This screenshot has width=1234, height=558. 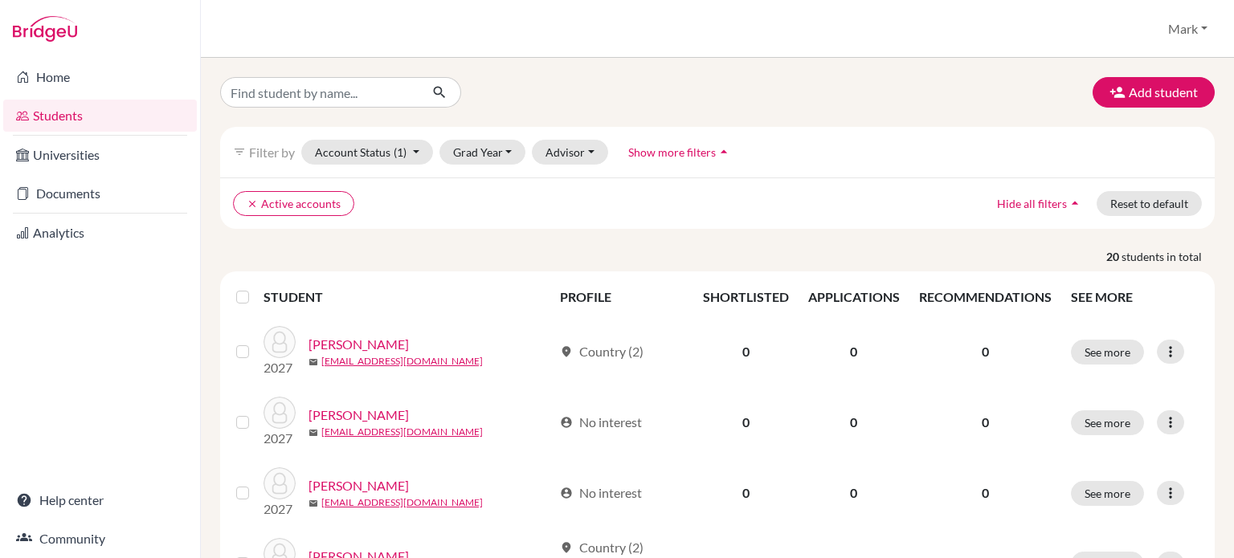 I want to click on a: Universities, so click(x=100, y=155).